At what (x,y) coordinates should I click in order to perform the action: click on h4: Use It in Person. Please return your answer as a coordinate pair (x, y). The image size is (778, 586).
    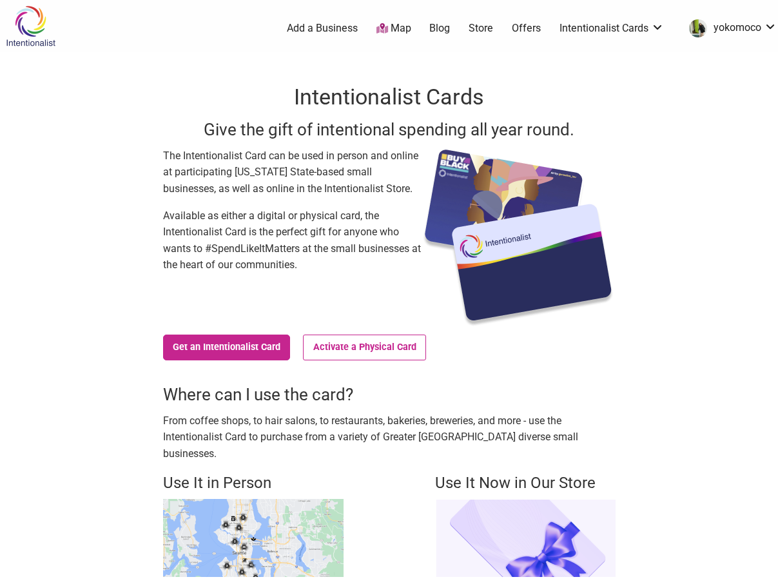
    Looking at the image, I should click on (253, 484).